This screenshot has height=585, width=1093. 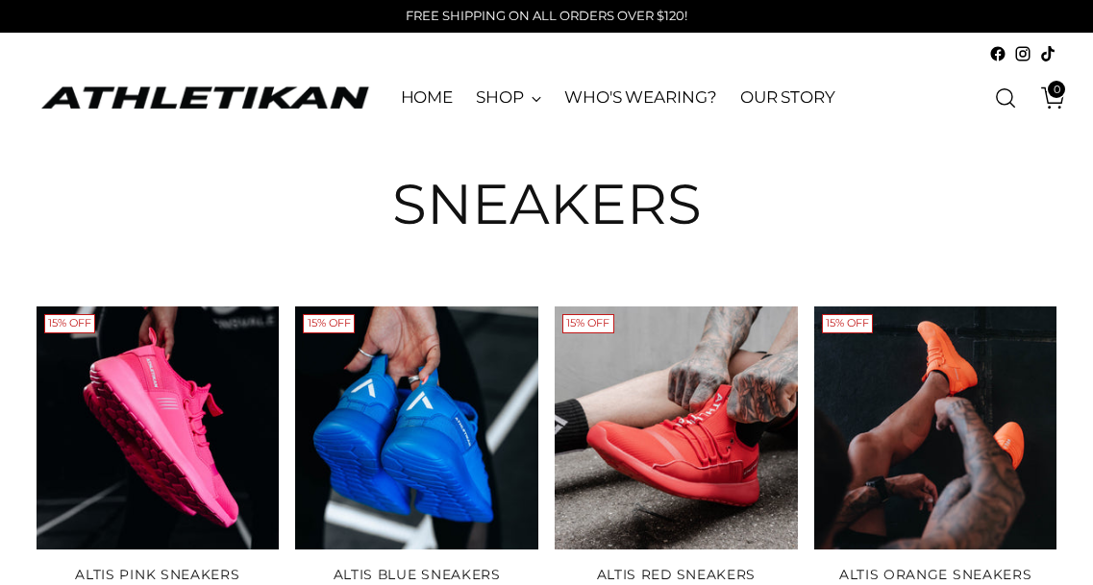 I want to click on a: Open cart modal, so click(x=1046, y=98).